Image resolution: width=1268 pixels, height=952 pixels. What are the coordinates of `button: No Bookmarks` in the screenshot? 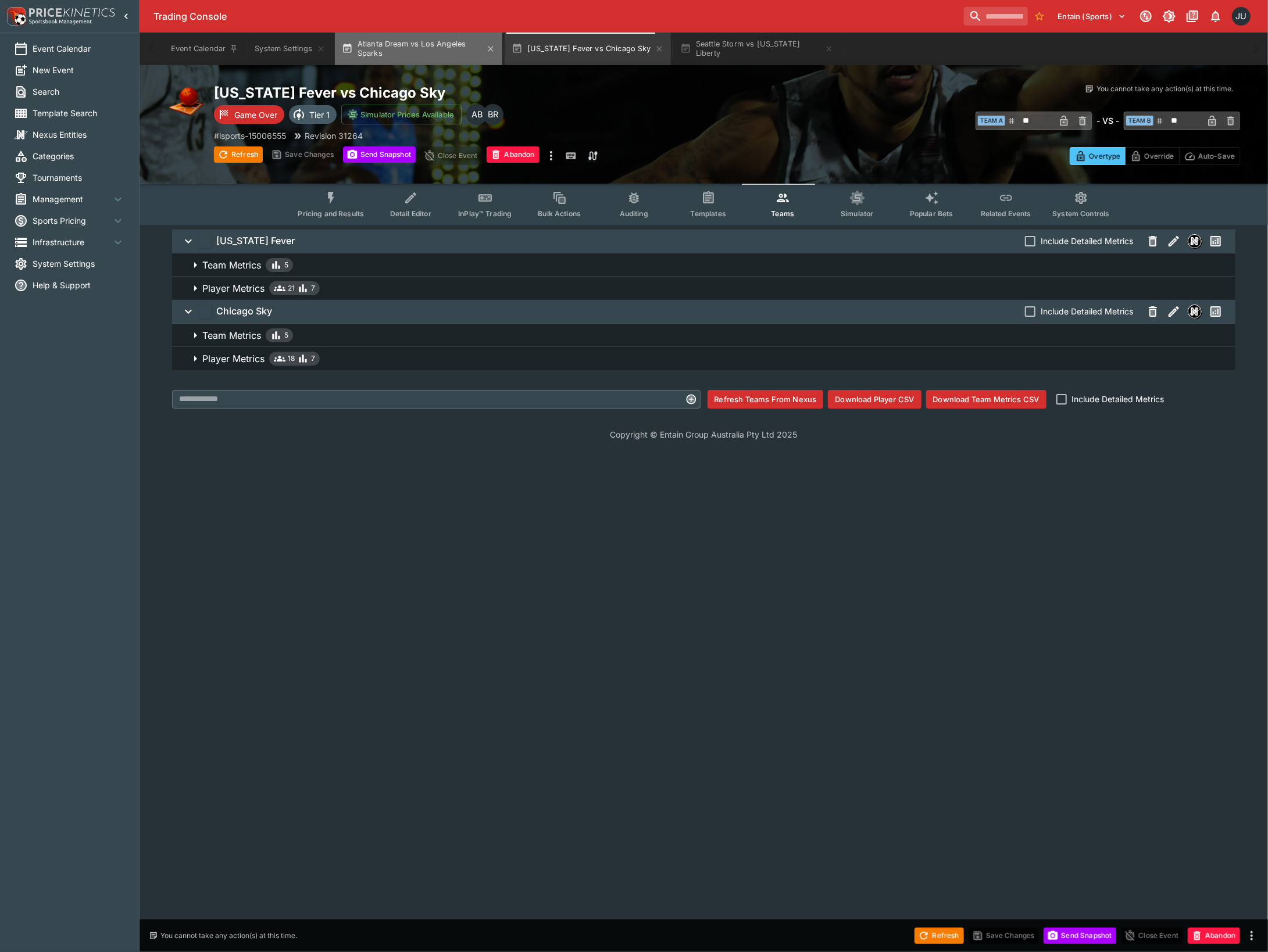 It's located at (1040, 16).